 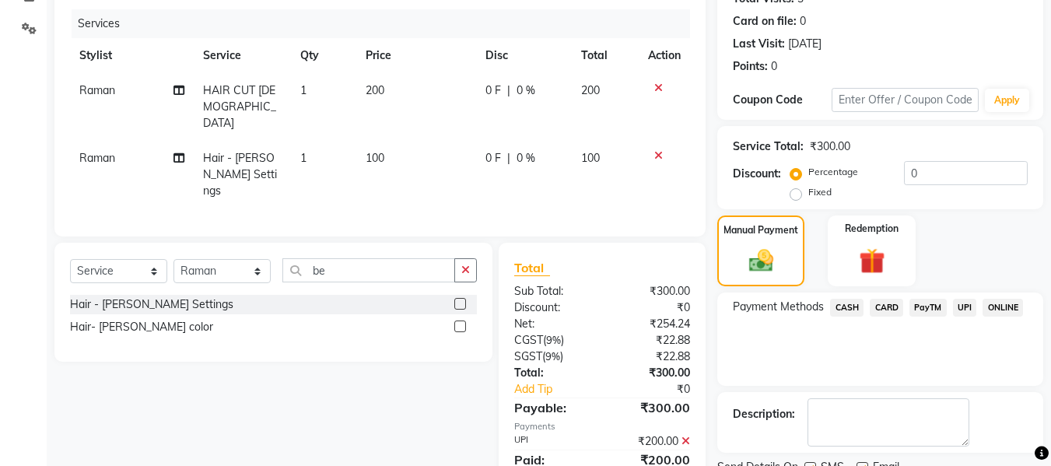 What do you see at coordinates (528, 356) in the screenshot?
I see `span: SGST` at bounding box center [528, 356].